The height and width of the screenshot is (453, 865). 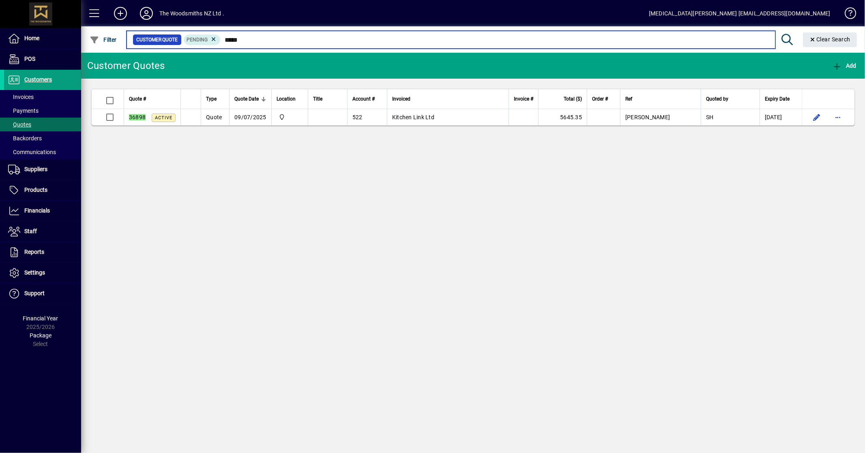 What do you see at coordinates (830, 39) in the screenshot?
I see `span: Clear Search` at bounding box center [830, 39].